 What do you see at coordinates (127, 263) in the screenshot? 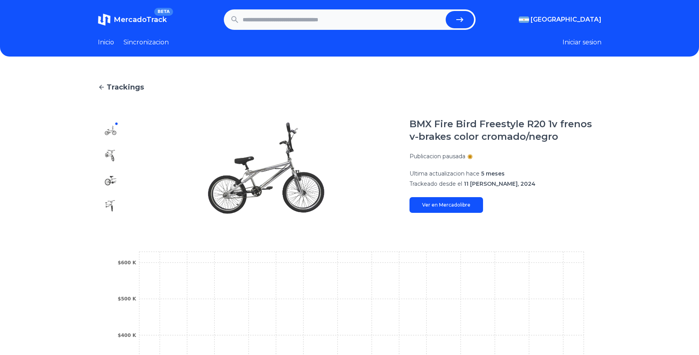
I see `tspan: $600 K` at bounding box center [127, 263].